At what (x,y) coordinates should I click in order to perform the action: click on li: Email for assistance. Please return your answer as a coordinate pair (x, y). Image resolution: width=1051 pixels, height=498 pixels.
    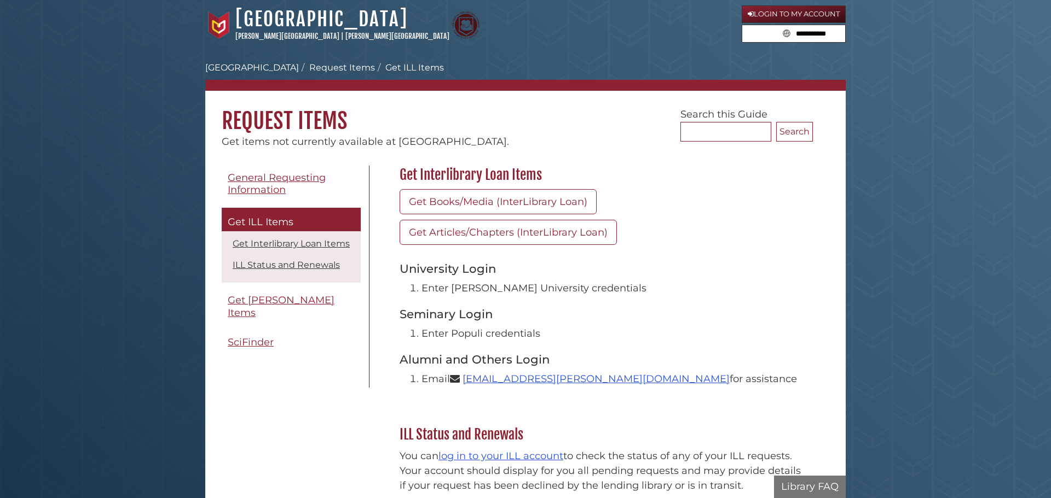
    Looking at the image, I should click on (614, 379).